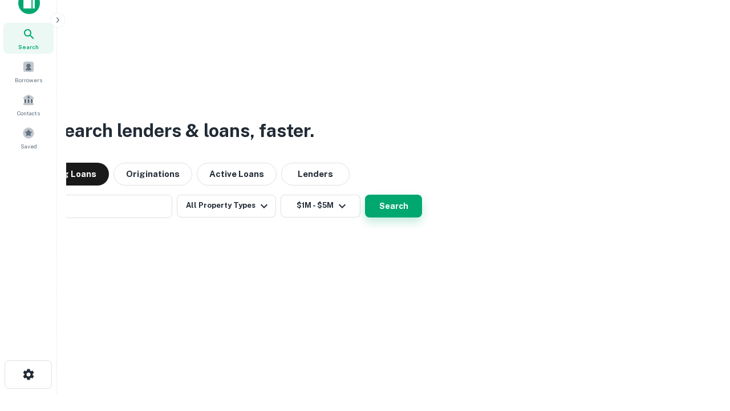 Image resolution: width=730 pixels, height=411 pixels. What do you see at coordinates (29, 47) in the screenshot?
I see `span: Search` at bounding box center [29, 47].